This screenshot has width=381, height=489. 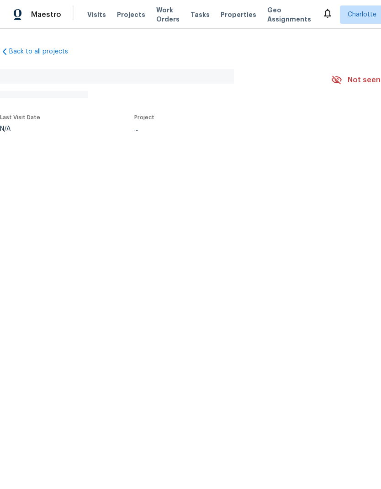 What do you see at coordinates (46, 15) in the screenshot?
I see `span: Maestro` at bounding box center [46, 15].